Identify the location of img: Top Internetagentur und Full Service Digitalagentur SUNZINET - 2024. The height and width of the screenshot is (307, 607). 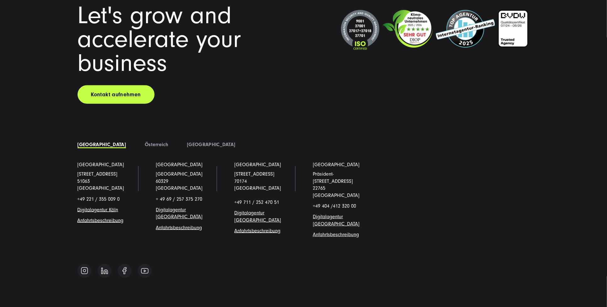
(465, 29).